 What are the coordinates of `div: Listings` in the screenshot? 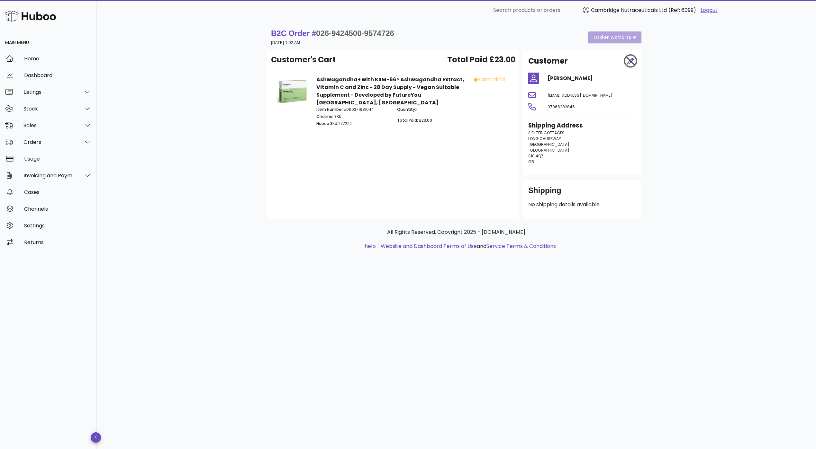 It's located at (49, 92).